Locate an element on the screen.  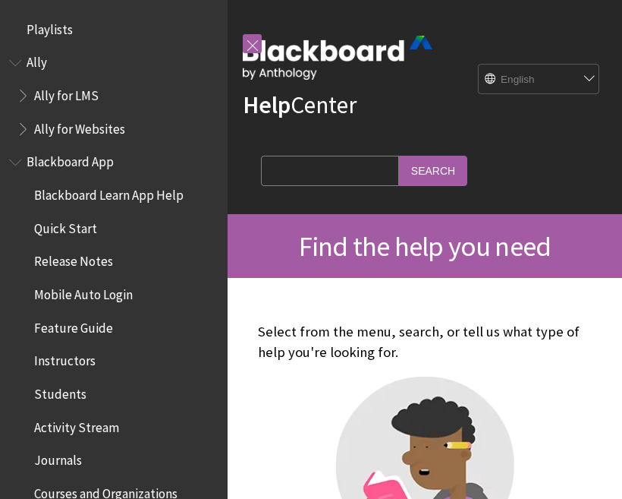
span: Ally for Websites is located at coordinates (80, 126).